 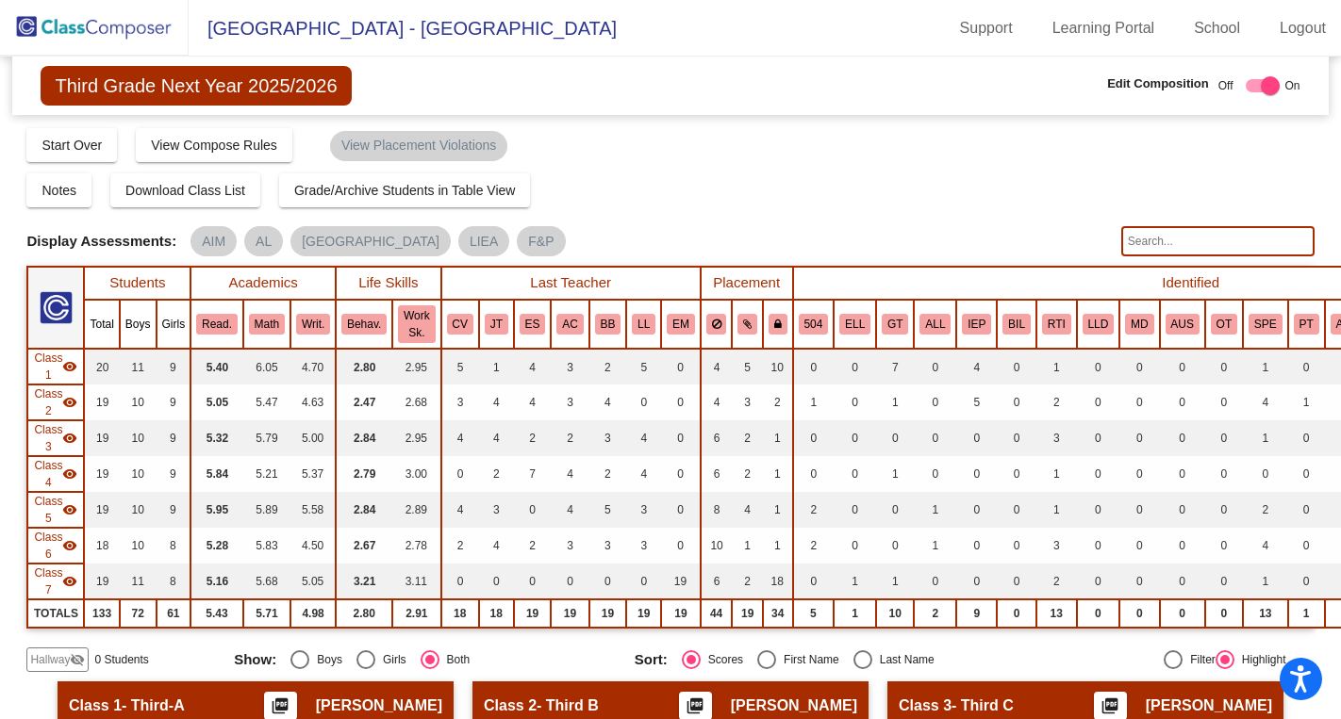 I want to click on td: 5.84, so click(x=217, y=474).